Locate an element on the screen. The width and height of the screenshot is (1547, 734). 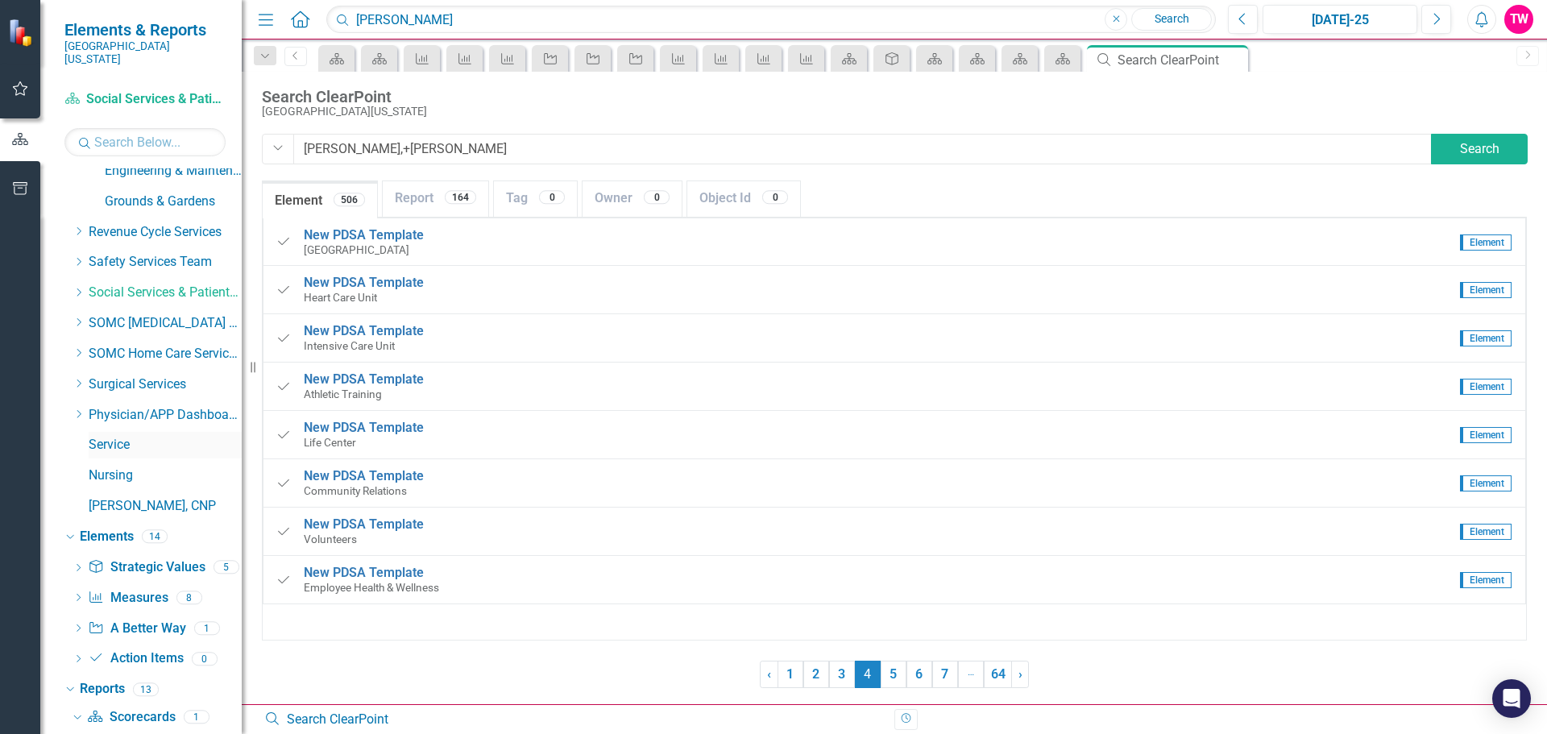
a: 7 is located at coordinates (945, 674).